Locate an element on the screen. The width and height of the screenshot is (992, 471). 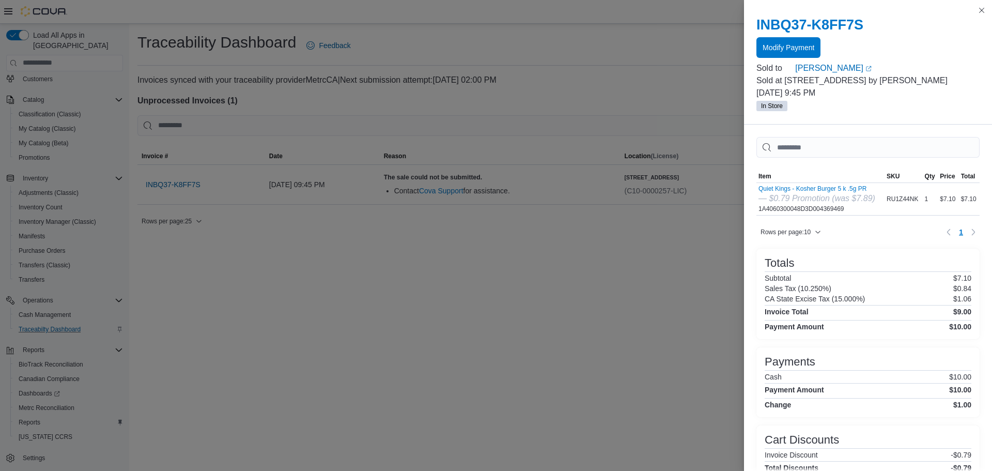
h6: CA State Excise Tax (15.000%) is located at coordinates (815, 299).